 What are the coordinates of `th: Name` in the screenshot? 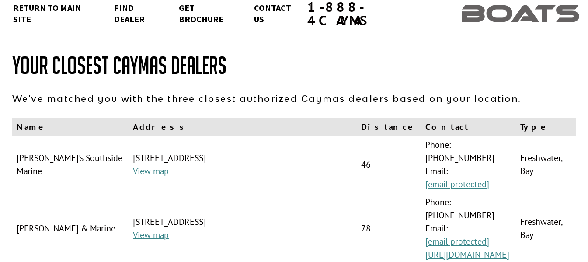 It's located at (70, 127).